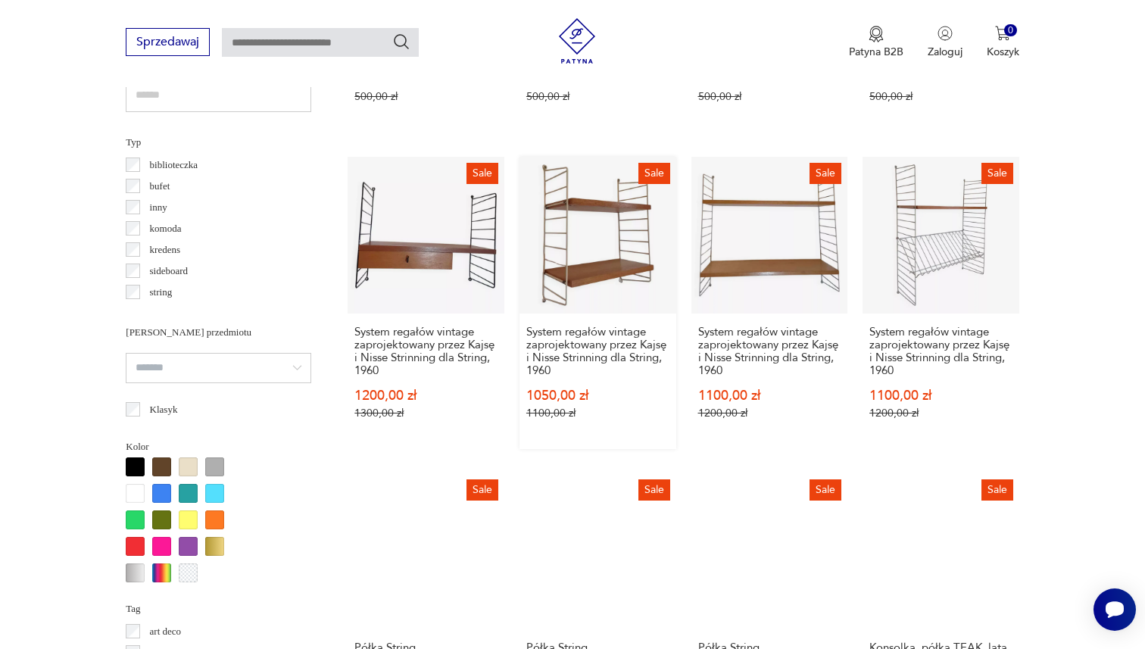 Image resolution: width=1145 pixels, height=649 pixels. I want to click on button: Zaloguj, so click(945, 42).